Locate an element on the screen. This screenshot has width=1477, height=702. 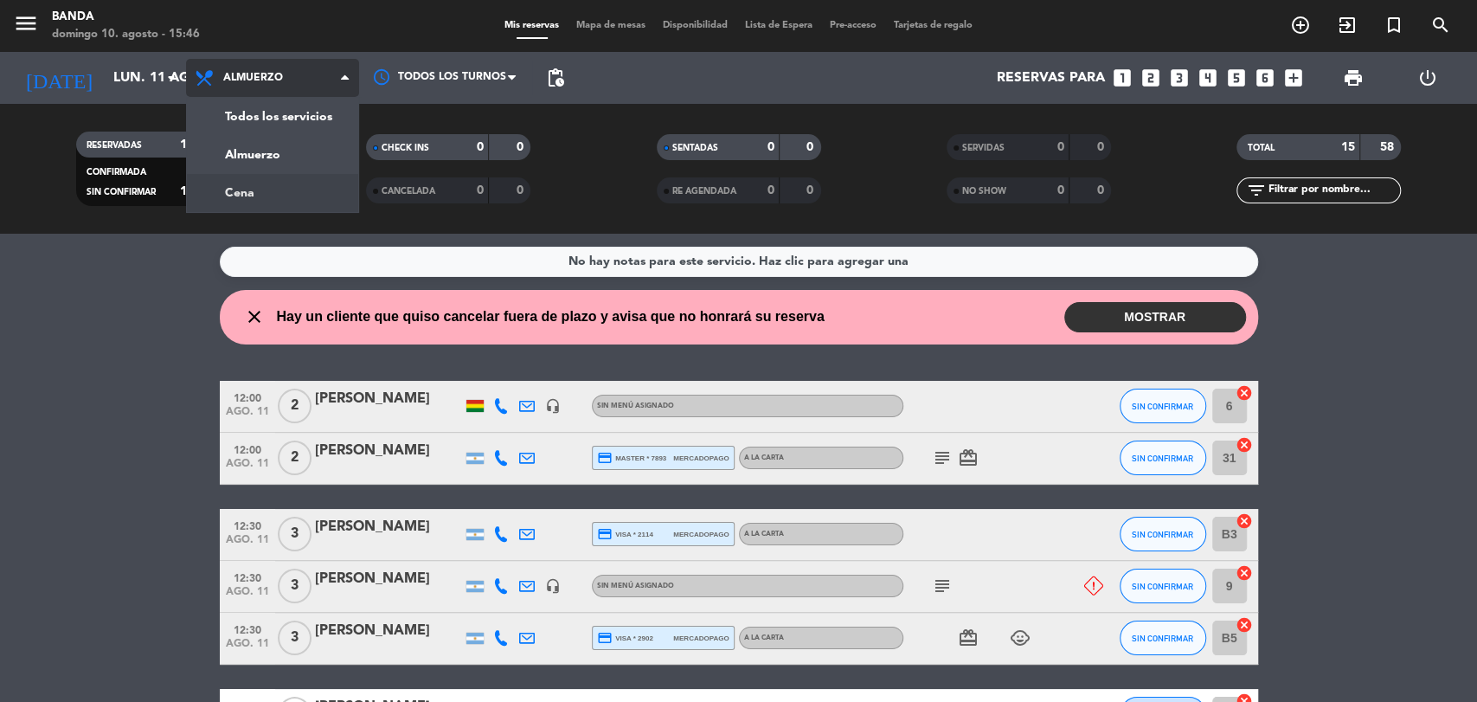
span: Mapa de mesas is located at coordinates (611, 25).